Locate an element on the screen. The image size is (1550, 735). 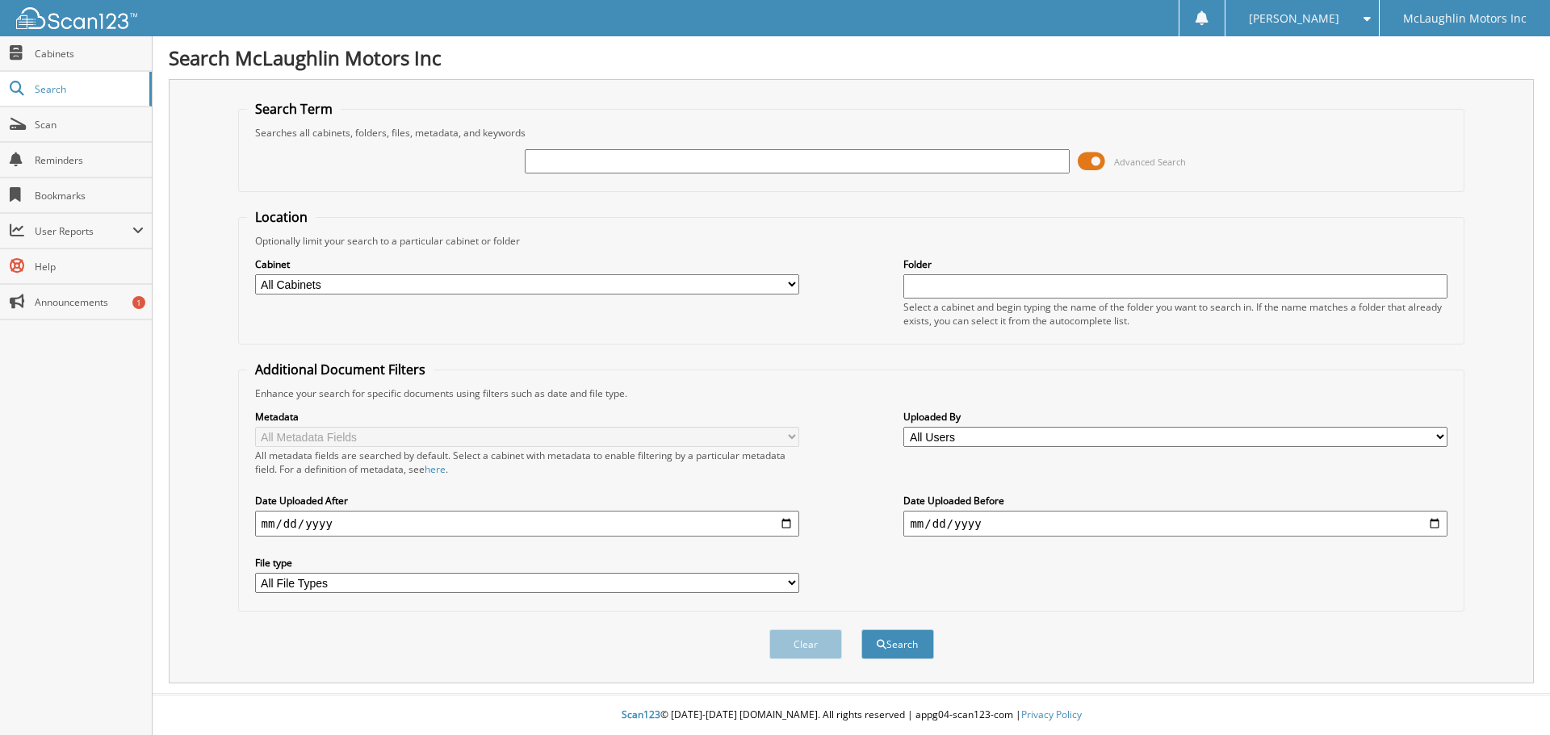
h1: Search McLaughlin Motors Inc is located at coordinates (851, 57).